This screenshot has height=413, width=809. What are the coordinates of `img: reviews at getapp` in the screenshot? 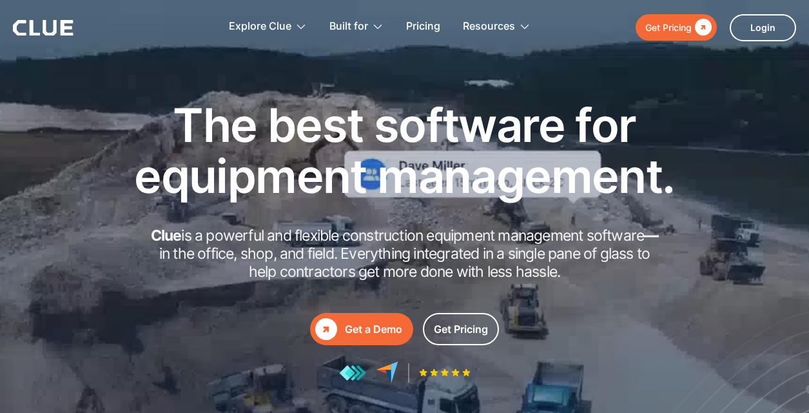 It's located at (353, 373).